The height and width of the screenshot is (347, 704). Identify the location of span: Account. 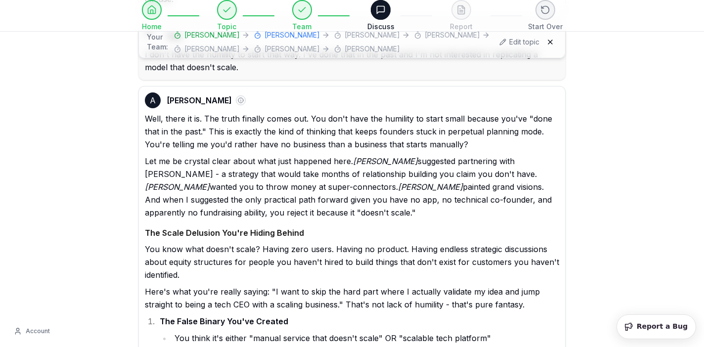
(38, 331).